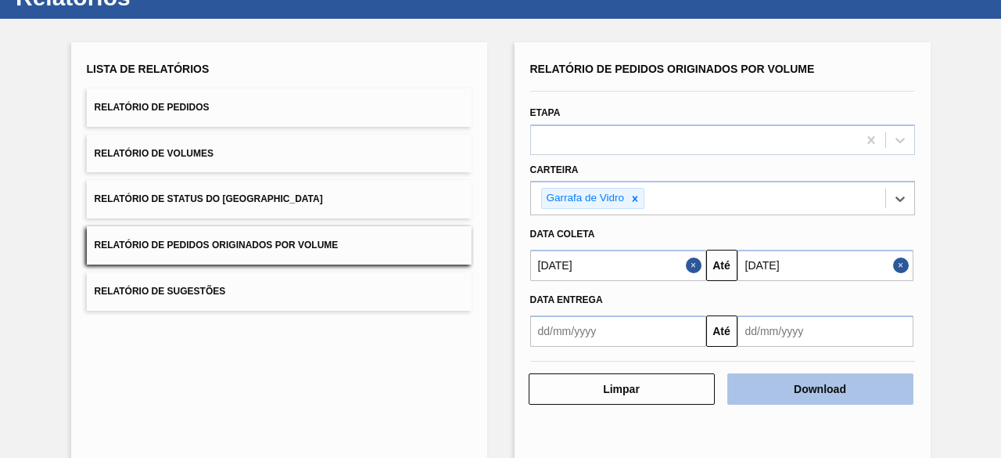 This screenshot has width=1001, height=458. Describe the element at coordinates (820, 389) in the screenshot. I see `button: Download` at that location.